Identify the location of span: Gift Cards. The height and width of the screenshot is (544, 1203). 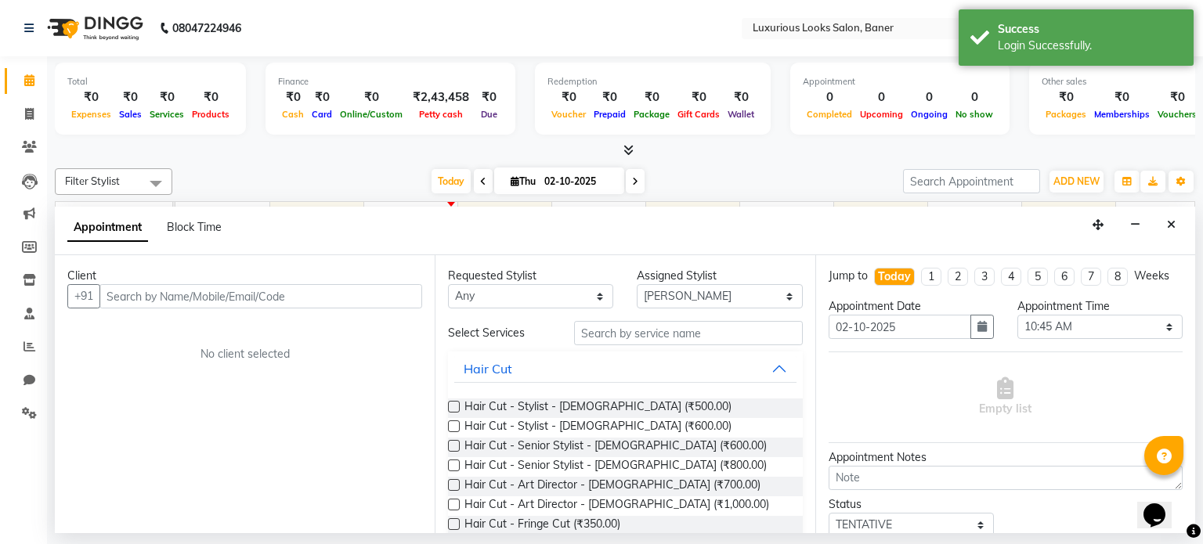
(699, 114).